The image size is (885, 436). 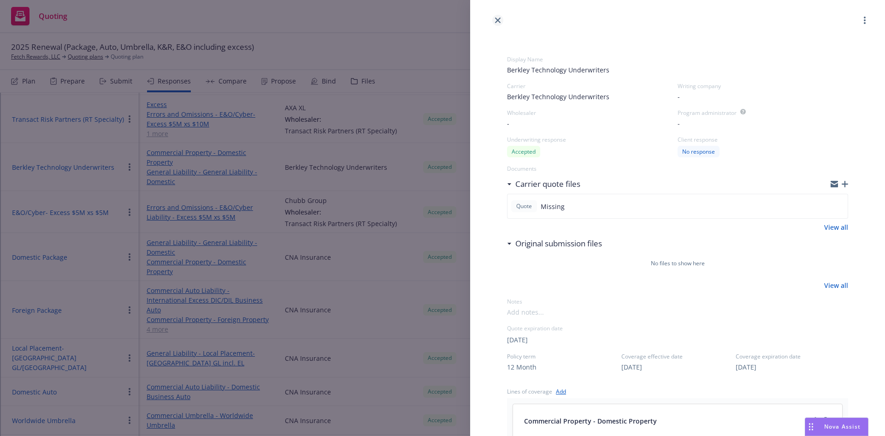 I want to click on button: 12 Month, so click(x=522, y=366).